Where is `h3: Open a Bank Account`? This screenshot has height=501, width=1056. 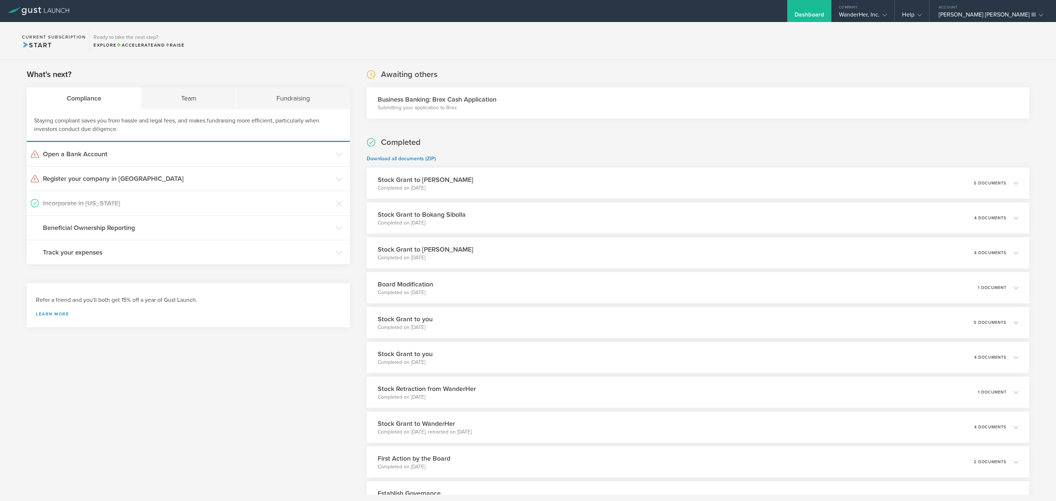
h3: Open a Bank Account is located at coordinates (187, 154).